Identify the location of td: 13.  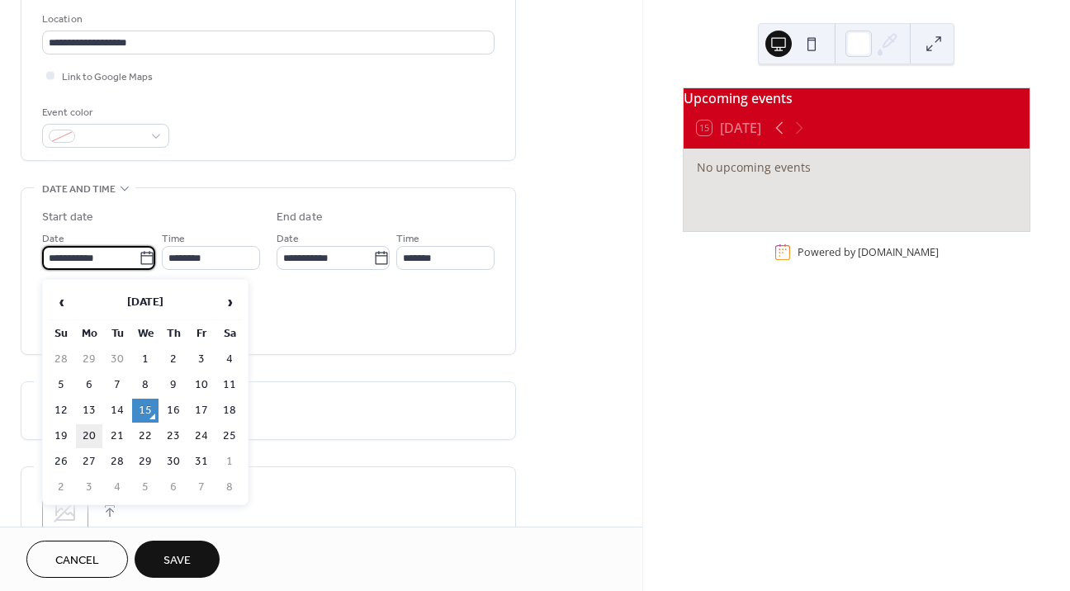
(89, 410).